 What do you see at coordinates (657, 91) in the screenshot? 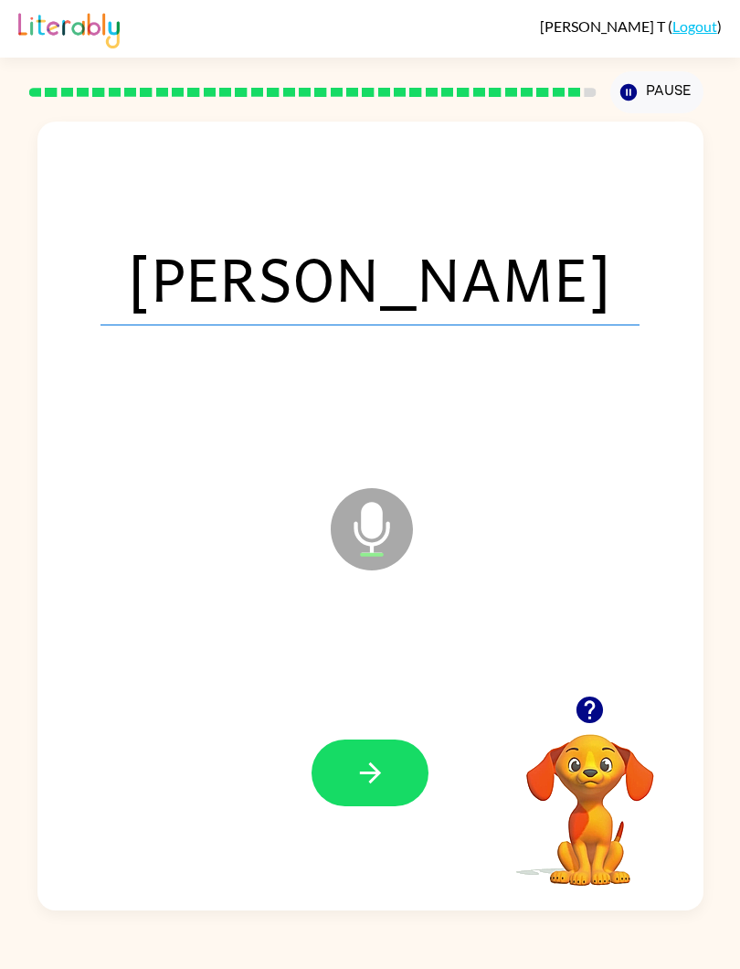
I see `button: Pause` at bounding box center [657, 91].